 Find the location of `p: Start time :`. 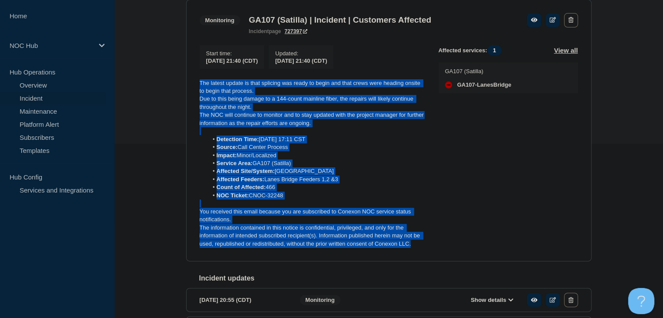

p: Start time : is located at coordinates (232, 53).